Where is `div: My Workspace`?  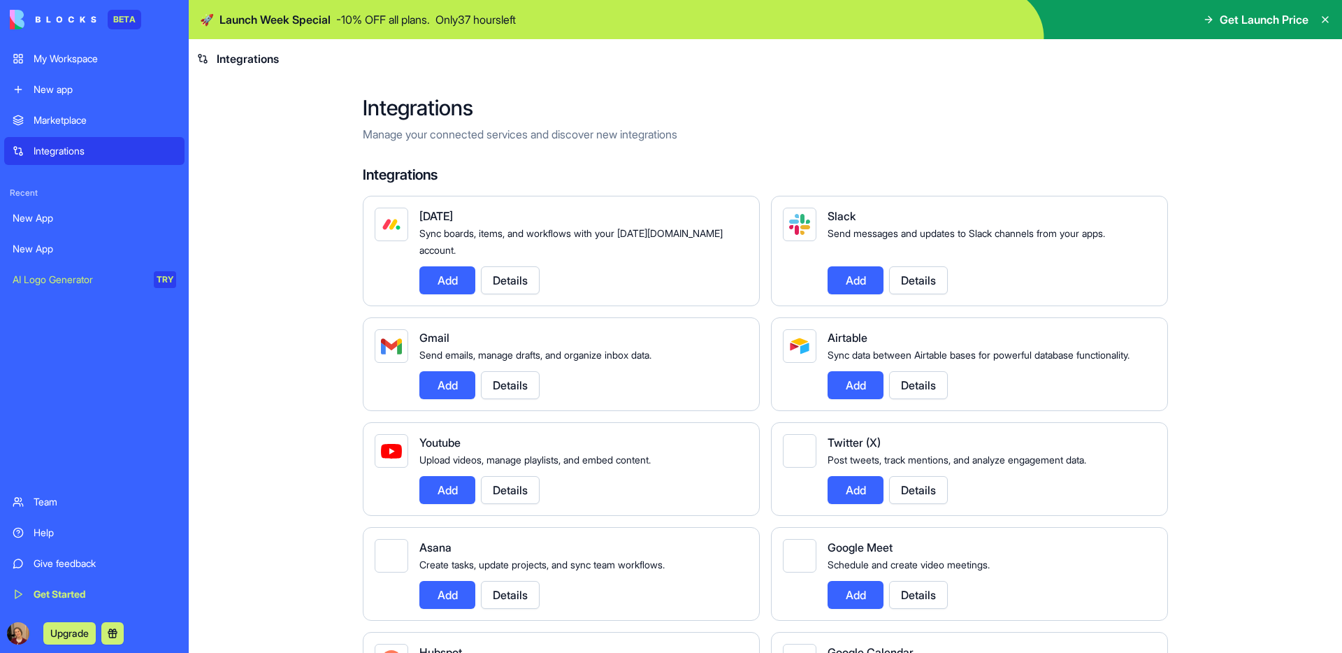
div: My Workspace is located at coordinates (105, 59).